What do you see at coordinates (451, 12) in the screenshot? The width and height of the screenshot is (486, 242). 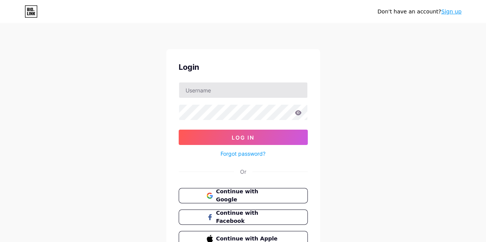 I see `a: Sign up` at bounding box center [451, 12].